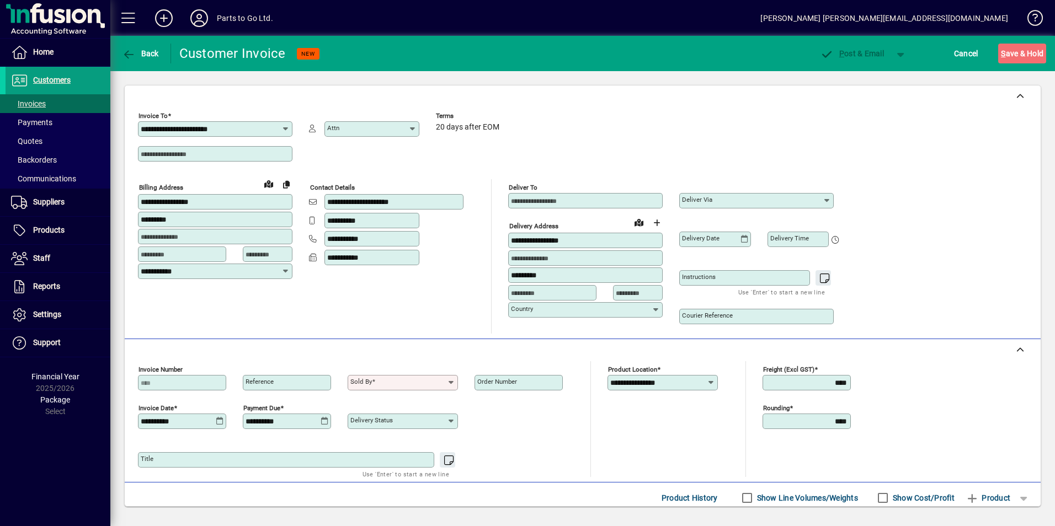  What do you see at coordinates (1022, 54) in the screenshot?
I see `span: ave & Hold` at bounding box center [1022, 54].